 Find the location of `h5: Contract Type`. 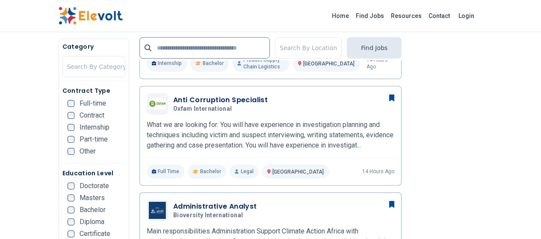

h5: Contract Type is located at coordinates (94, 91).